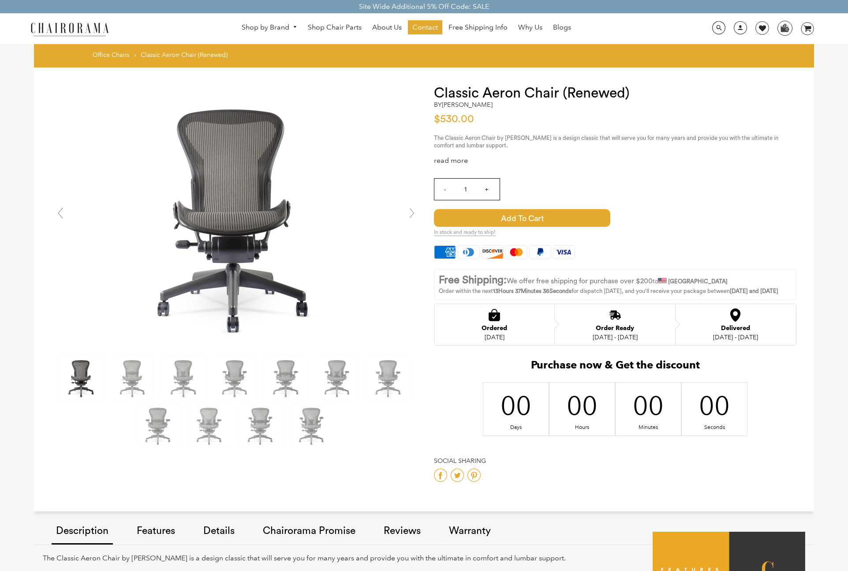 The width and height of the screenshot is (848, 571). Describe the element at coordinates (561, 218) in the screenshot. I see `button: Add to Cart` at that location.